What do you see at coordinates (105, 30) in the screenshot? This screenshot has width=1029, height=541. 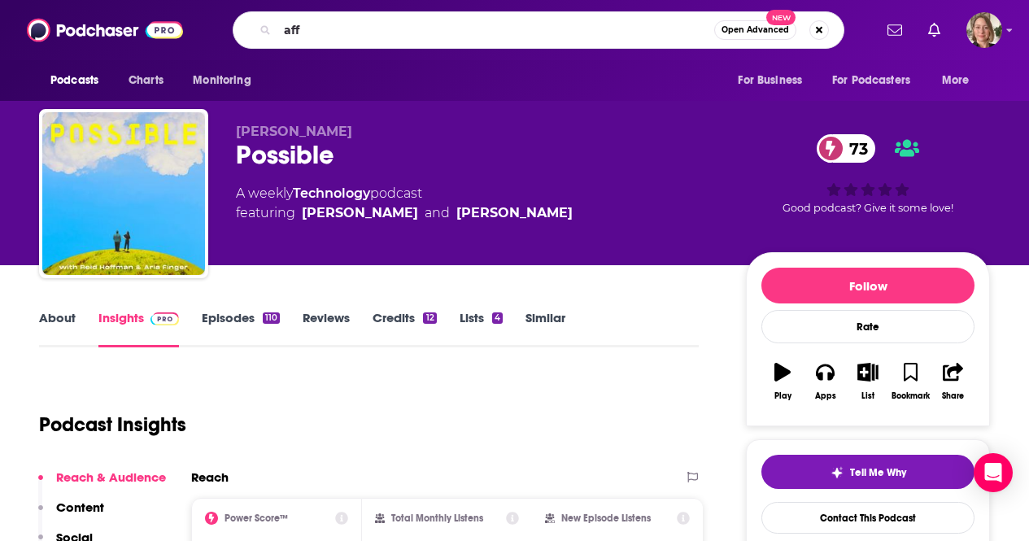 I see `a: Podchaser - Follow, Share and Rate Podcasts` at bounding box center [105, 30].